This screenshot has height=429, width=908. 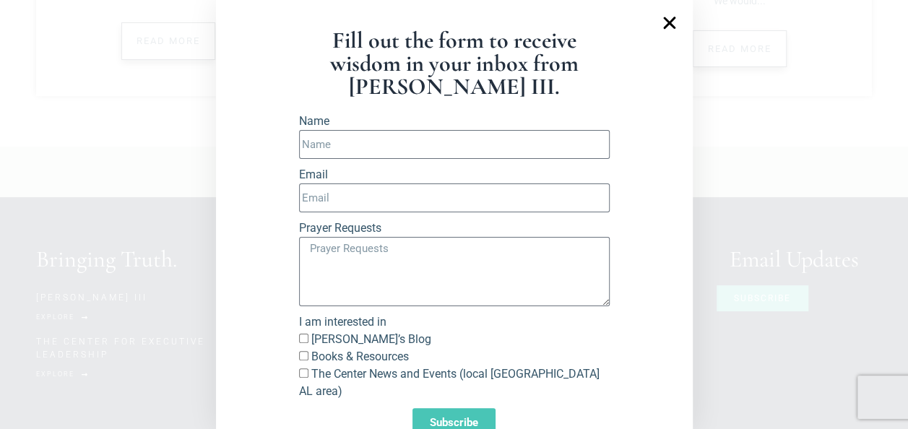 What do you see at coordinates (340, 228) in the screenshot?
I see `label: Prayer Requests` at bounding box center [340, 228].